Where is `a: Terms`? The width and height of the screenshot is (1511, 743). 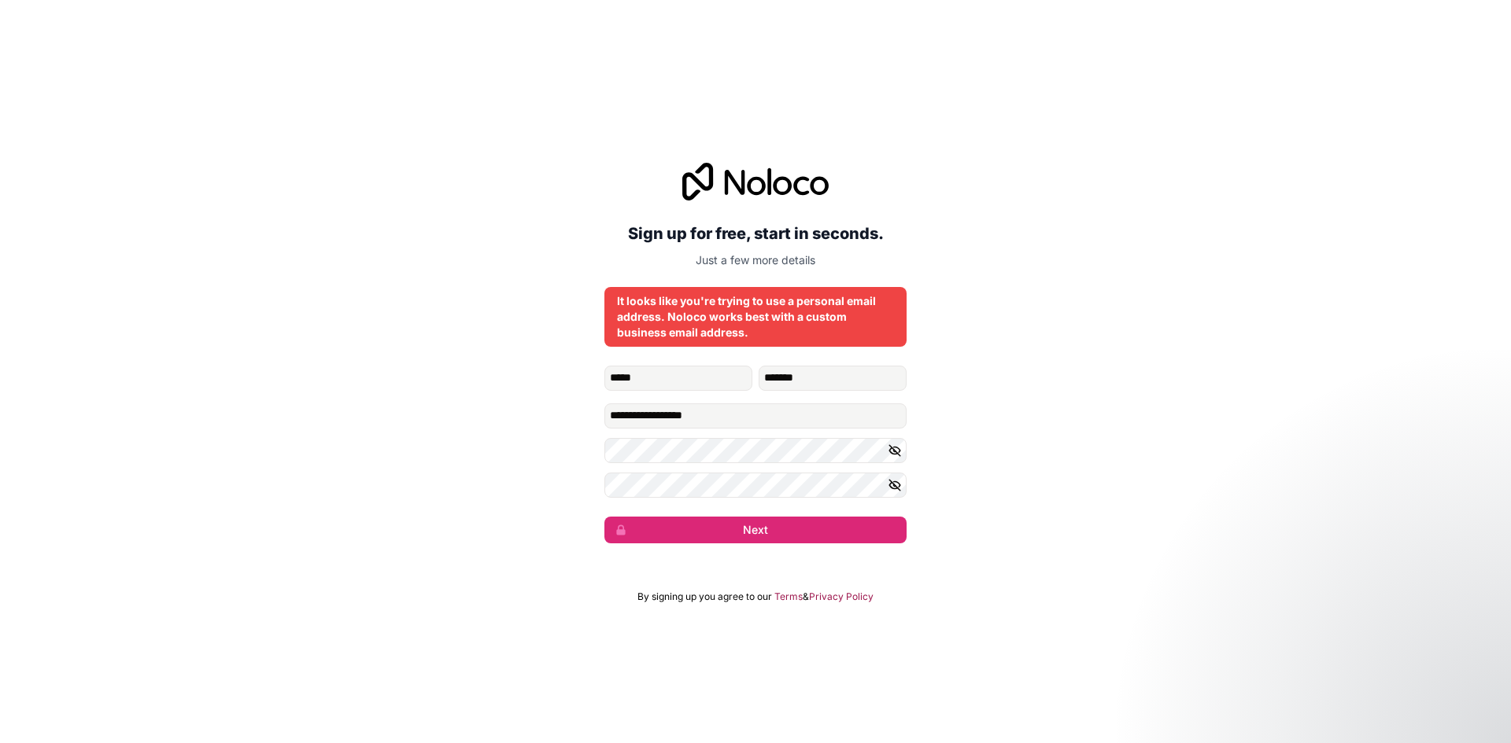
a: Terms is located at coordinates (788, 597).